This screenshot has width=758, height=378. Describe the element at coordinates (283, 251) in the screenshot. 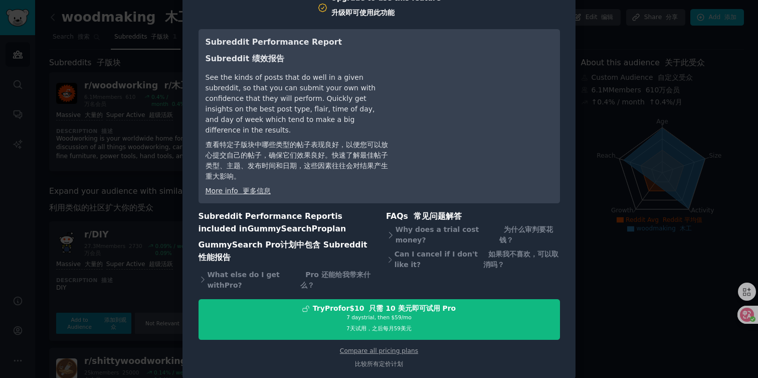

I see `font: 计划中包含 Subreddit 性能报告` at that location.